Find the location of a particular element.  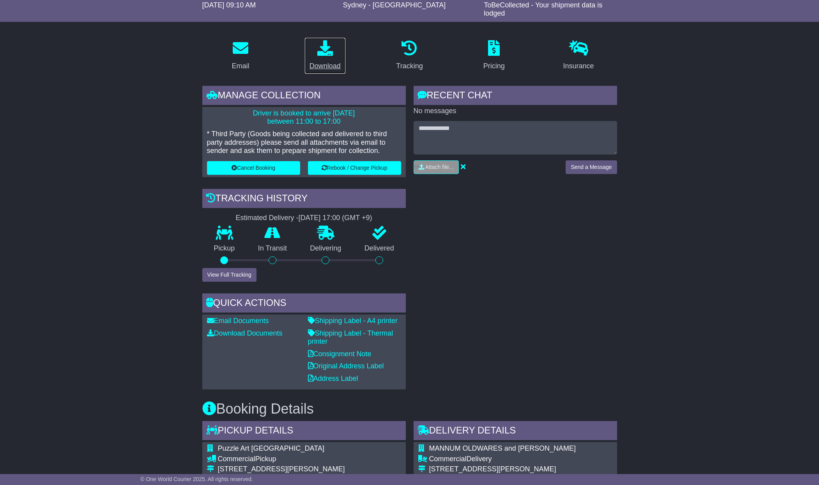

a: Shipping Label - A4 printer is located at coordinates (353, 320).